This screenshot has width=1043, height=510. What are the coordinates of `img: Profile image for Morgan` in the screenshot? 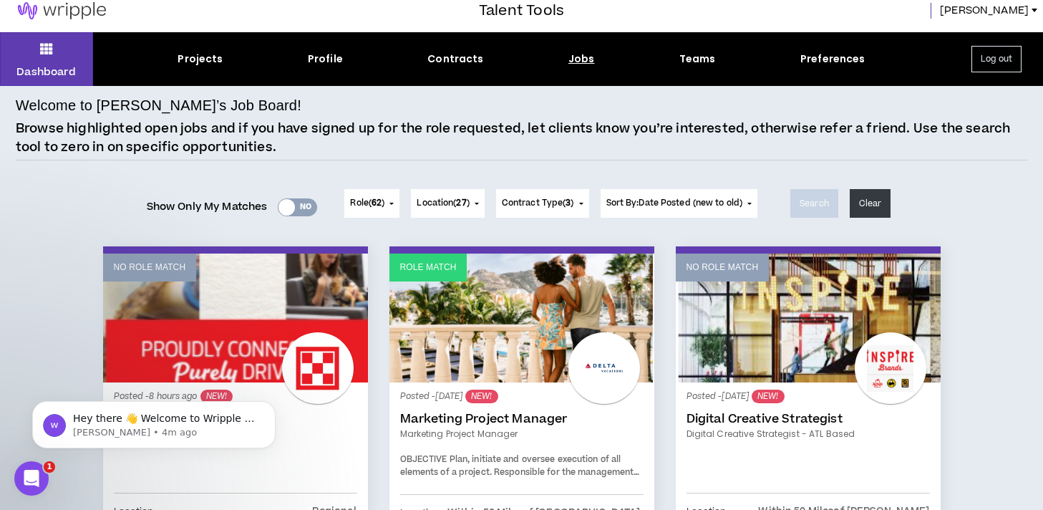 It's located at (44, 54).